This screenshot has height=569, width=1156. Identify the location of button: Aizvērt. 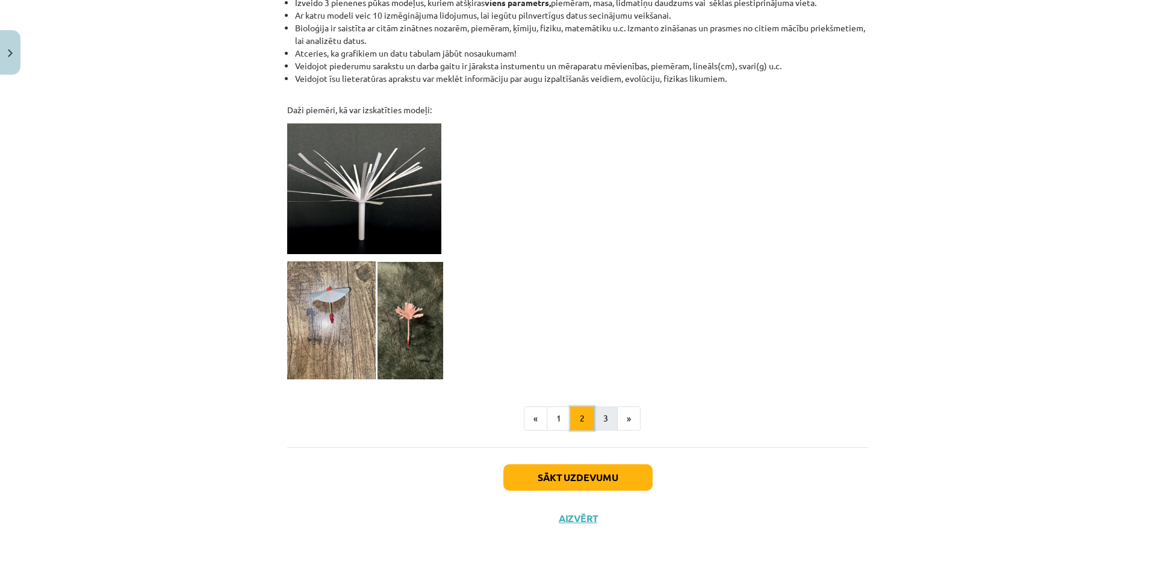
(578, 519).